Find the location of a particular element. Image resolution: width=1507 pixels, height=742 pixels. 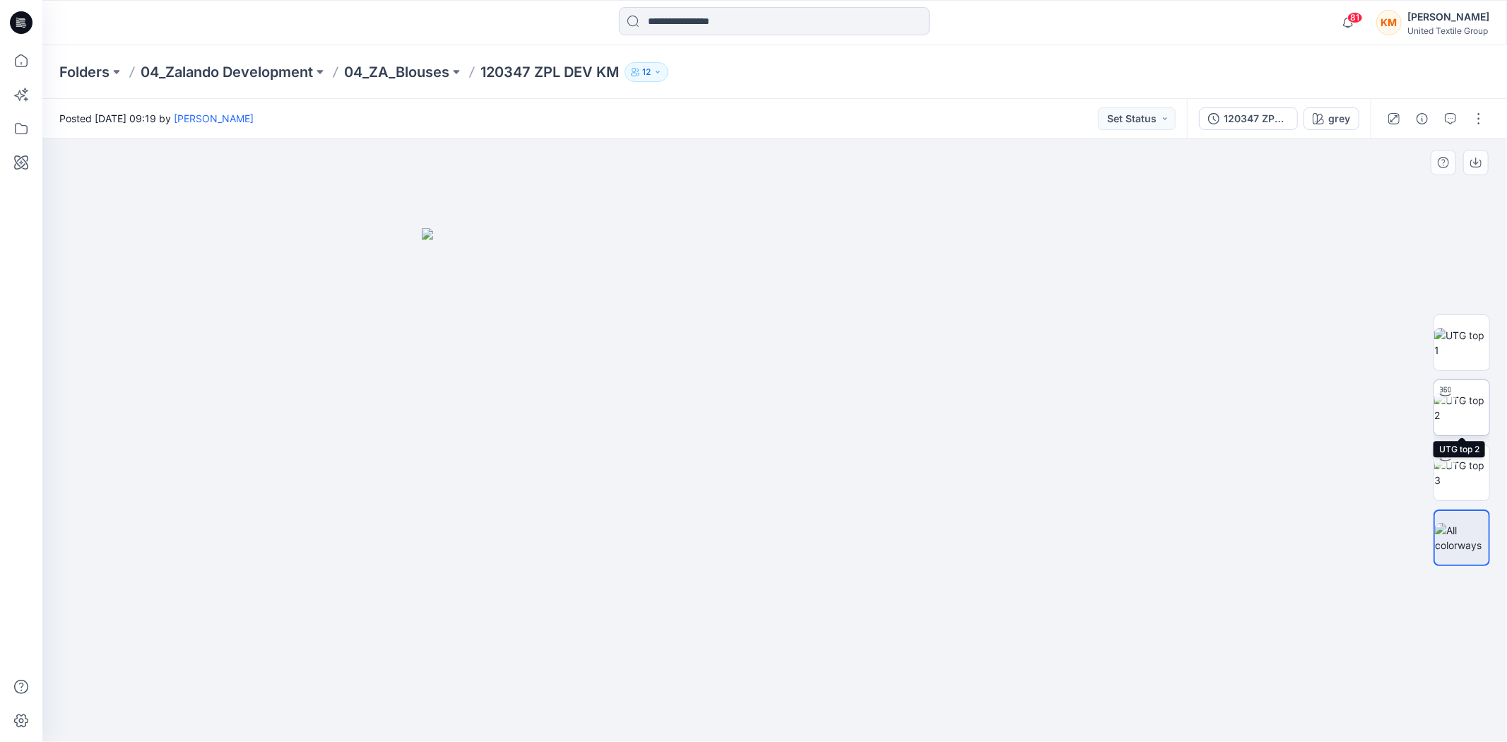

img: eyJhbGciOiJIUzI1NiIsImtpZCI6IjAiLCJzbHQiOiJzZXMiLCJ0eXAiOiJKV1QifQ.eyJkYXRhIjp7InR5cGUiOiJzdG9yYW... is located at coordinates (775, 485).